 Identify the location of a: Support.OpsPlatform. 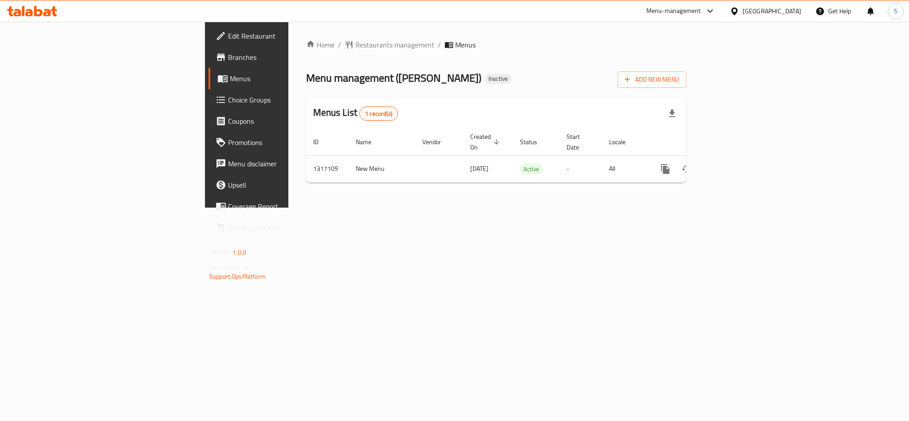
(237, 276).